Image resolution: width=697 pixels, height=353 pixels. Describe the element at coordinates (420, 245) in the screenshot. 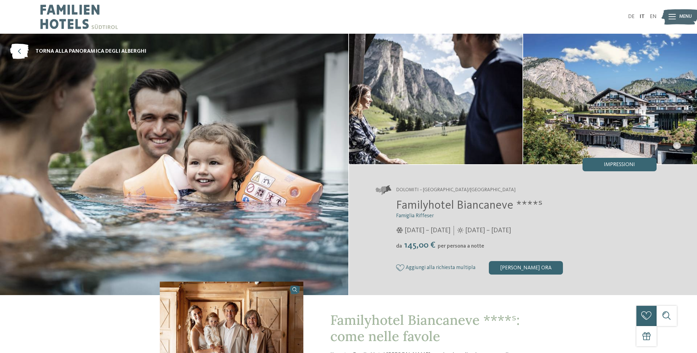

I see `span: 145,00 €` at that location.